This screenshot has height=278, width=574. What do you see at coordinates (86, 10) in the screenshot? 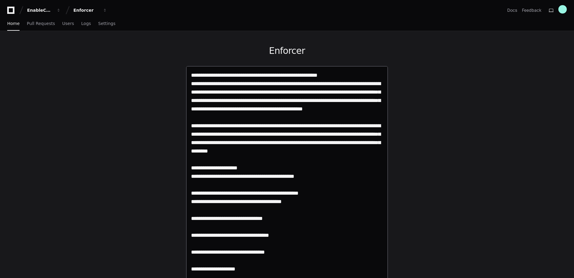
I see `div: Enforcer` at bounding box center [86, 10].